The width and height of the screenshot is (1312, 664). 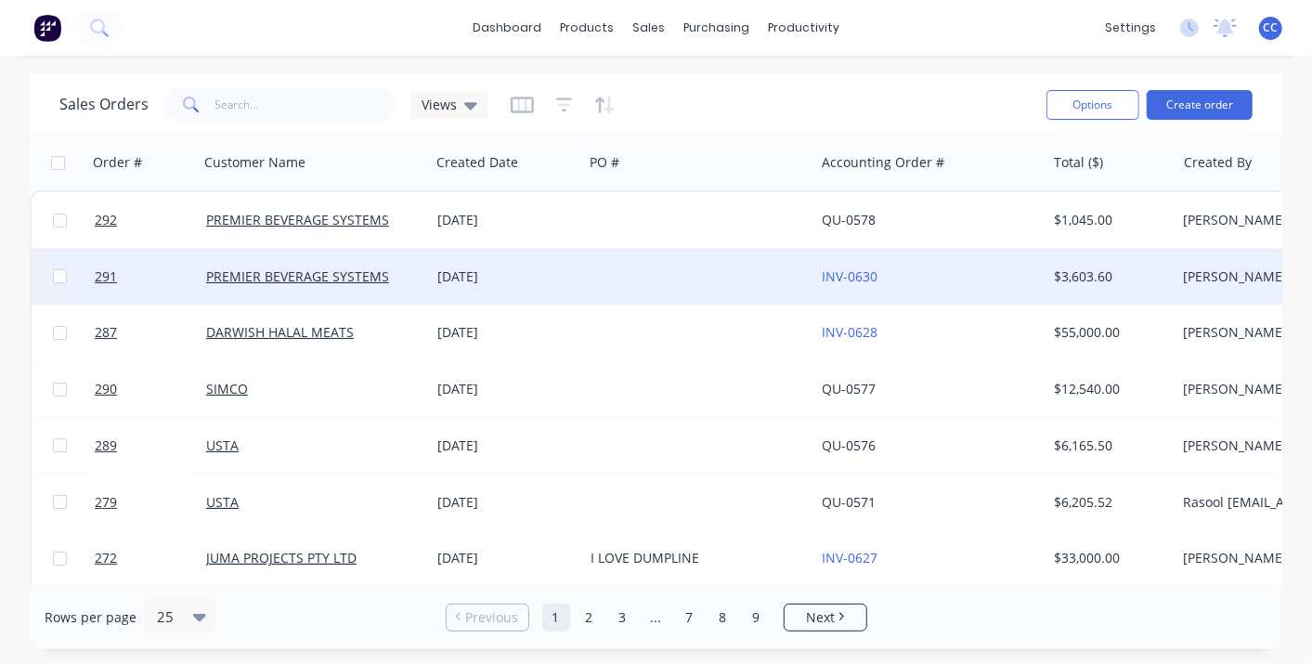 I want to click on div: settings, so click(x=1130, y=28).